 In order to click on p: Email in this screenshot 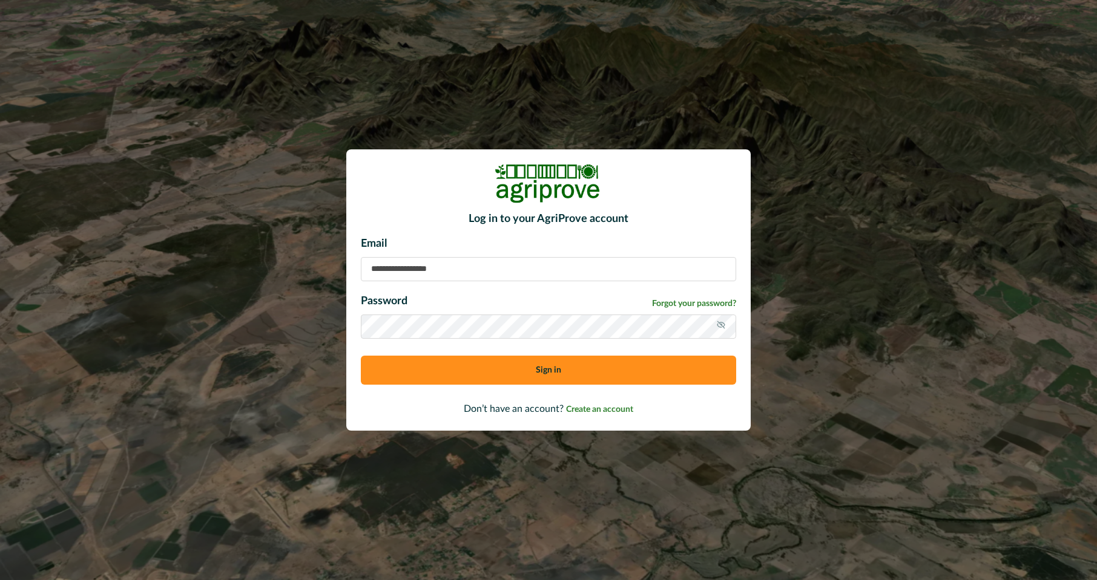, I will do `click(548, 244)`.